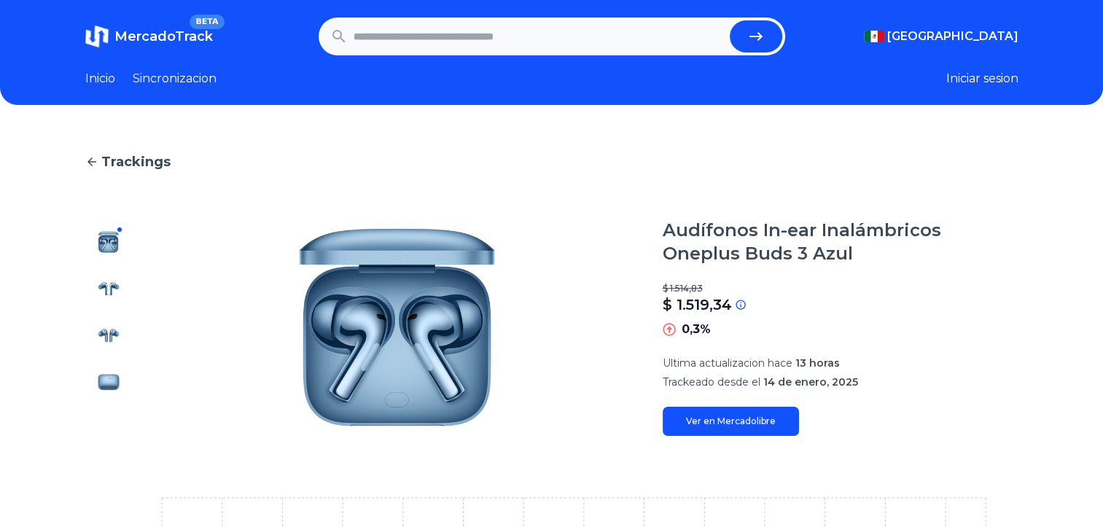 The height and width of the screenshot is (527, 1103). Describe the element at coordinates (728, 363) in the screenshot. I see `span: Ultima actualizacion hace` at that location.